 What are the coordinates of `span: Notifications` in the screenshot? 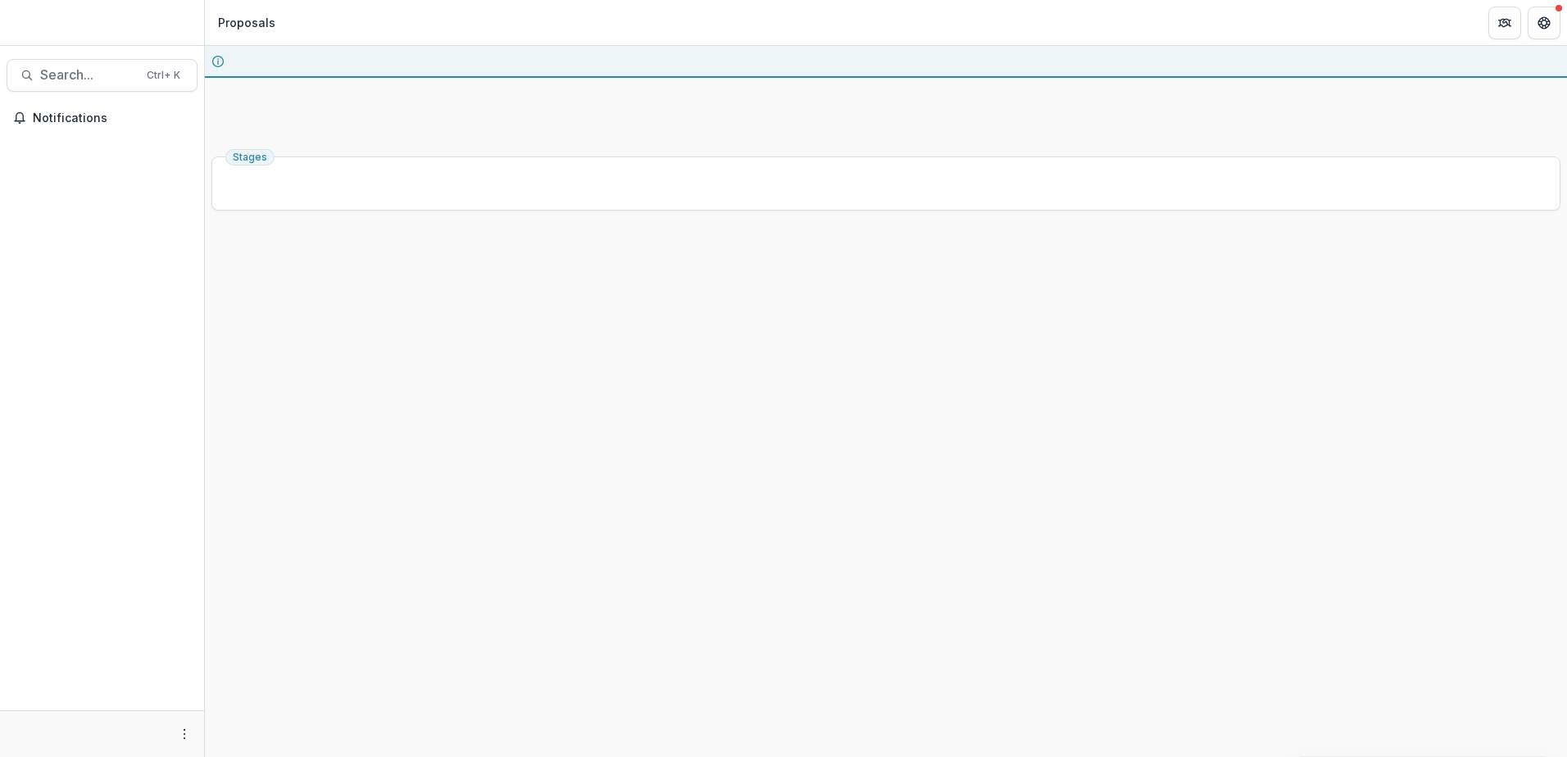 It's located at (111, 118).